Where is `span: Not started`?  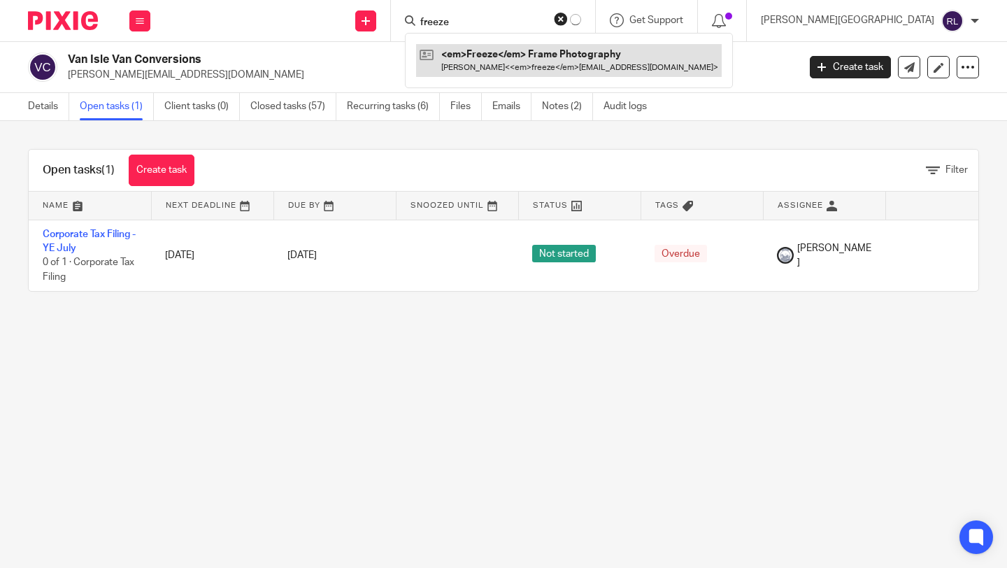 span: Not started is located at coordinates (564, 253).